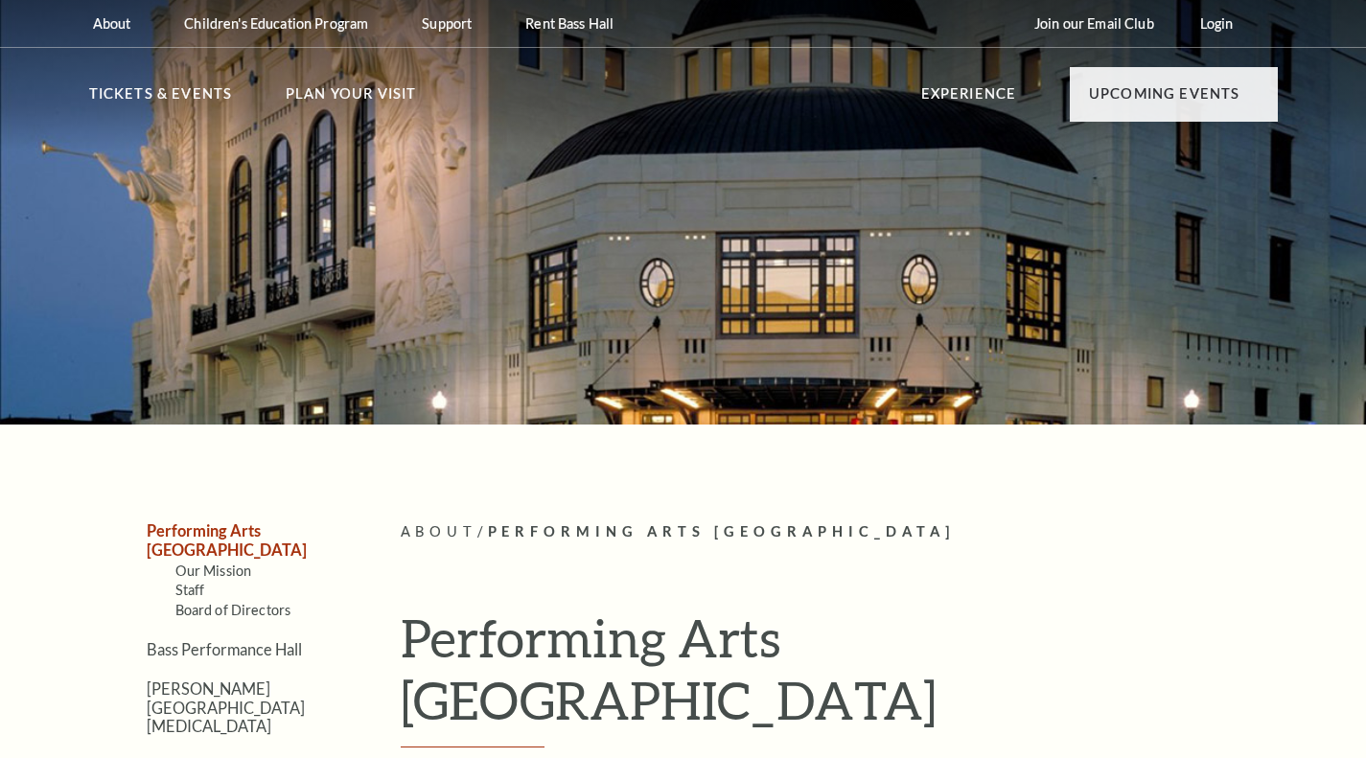 This screenshot has height=758, width=1366. What do you see at coordinates (224, 649) in the screenshot?
I see `a: Bass Performance Hall` at bounding box center [224, 649].